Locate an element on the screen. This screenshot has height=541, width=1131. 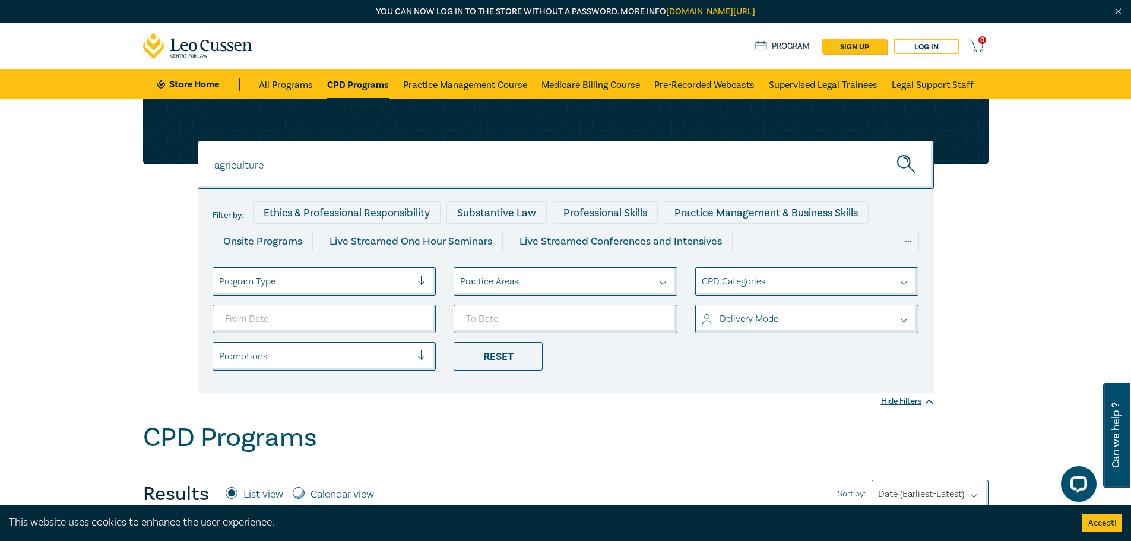
div: Onsite Programs is located at coordinates (262, 241).